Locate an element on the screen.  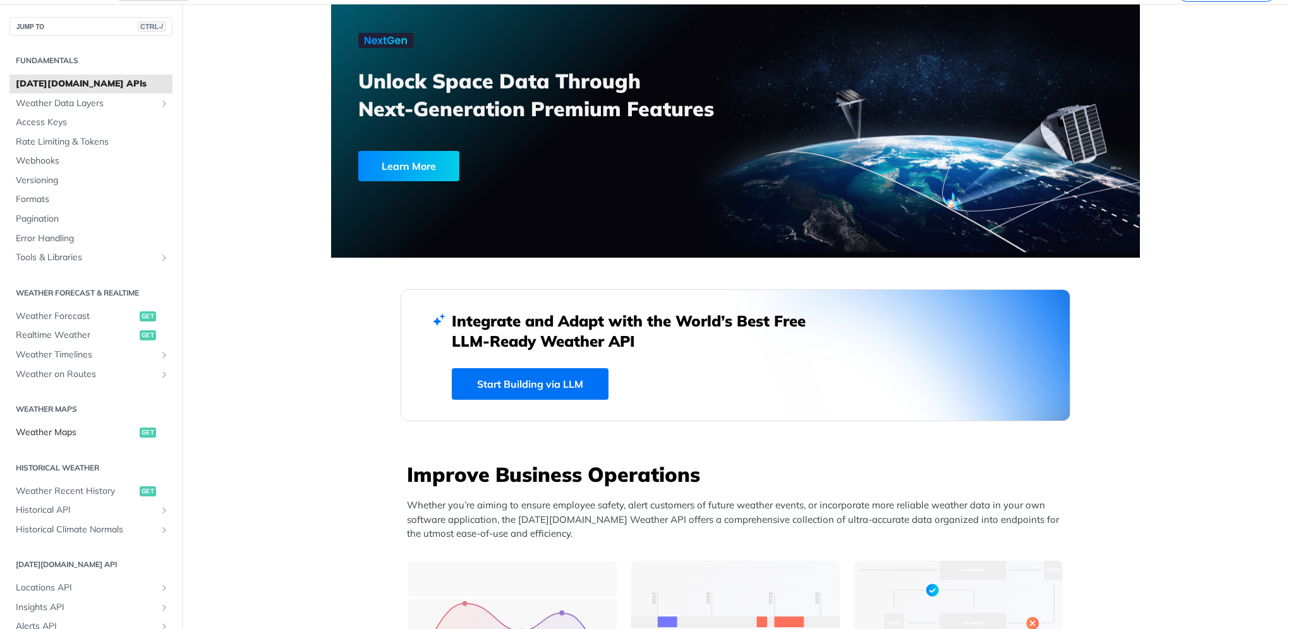
span: Versioning is located at coordinates (92, 181).